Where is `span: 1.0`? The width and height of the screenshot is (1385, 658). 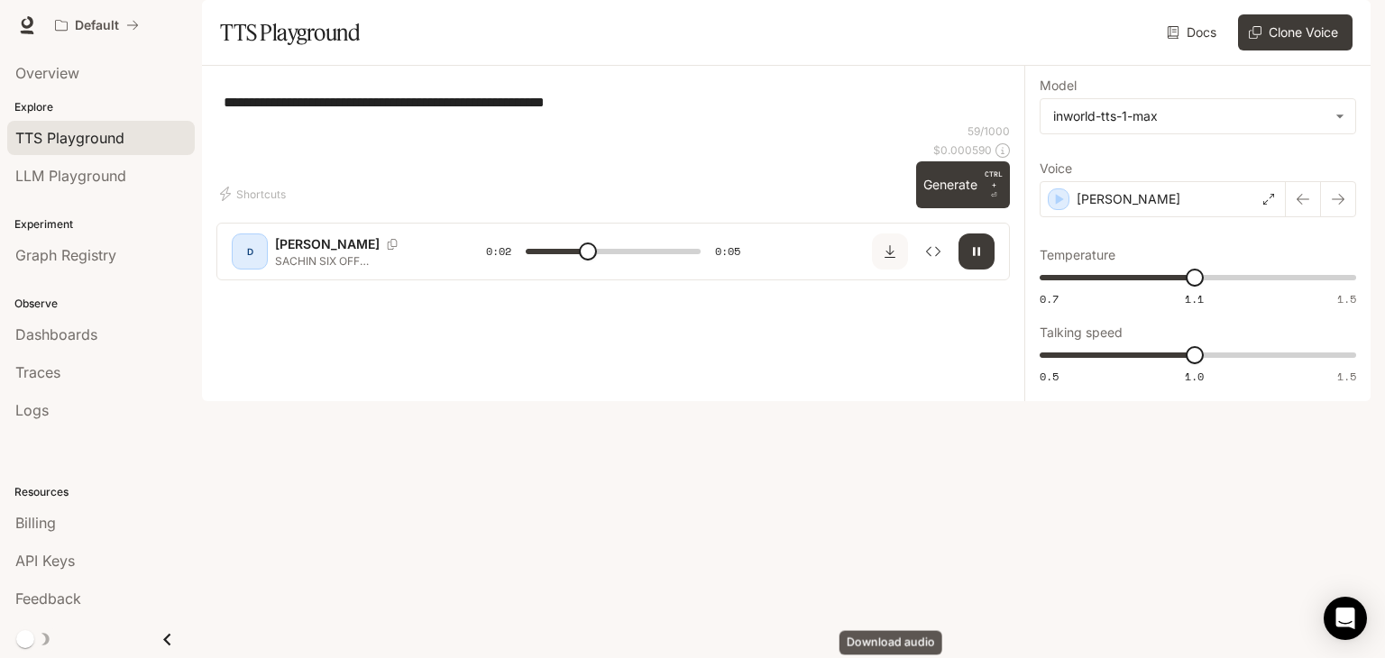
span: 1.0 is located at coordinates (1194, 376).